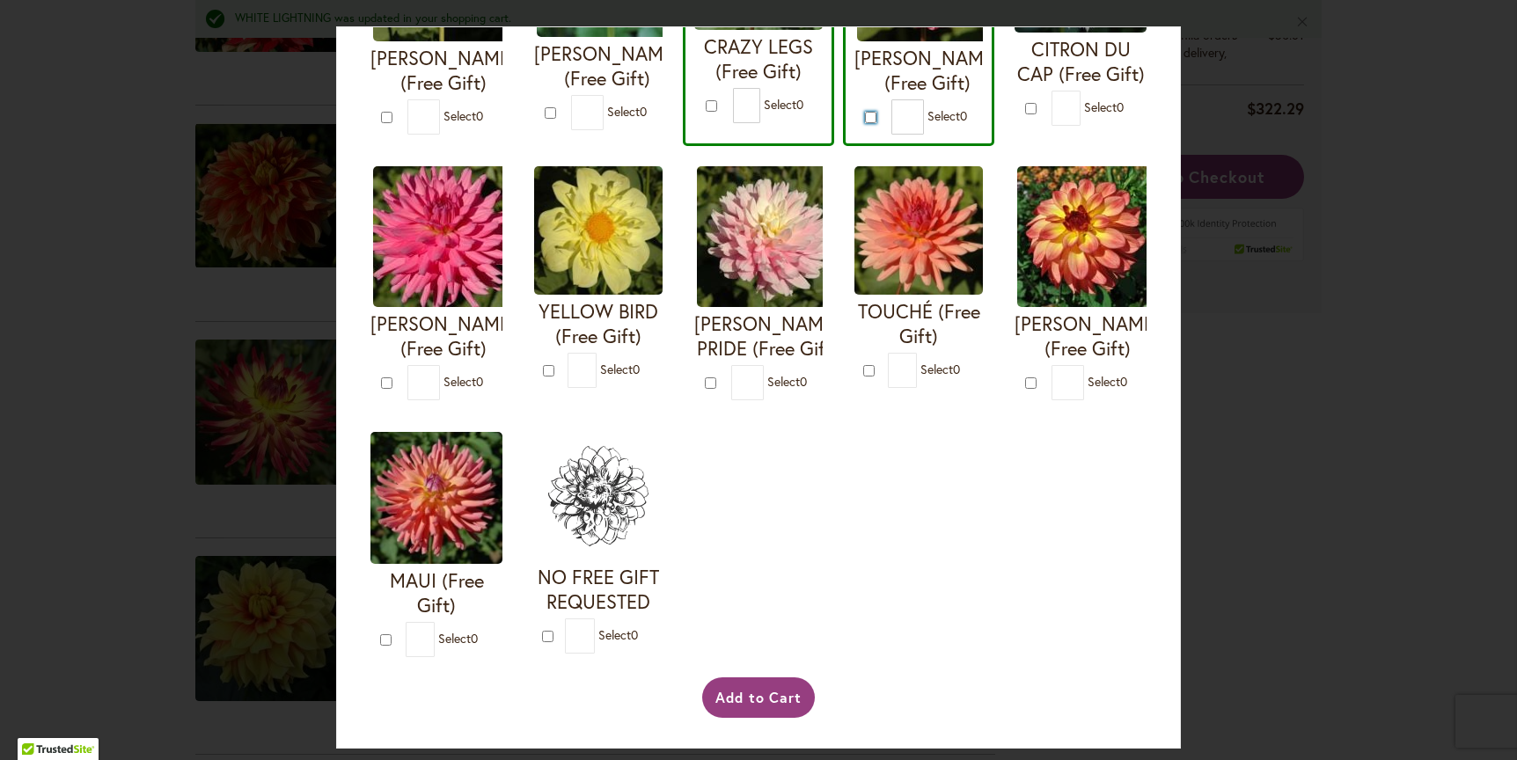  What do you see at coordinates (1088, 237) in the screenshot?
I see `img: MAI TAI (Free Gift)` at bounding box center [1088, 237].